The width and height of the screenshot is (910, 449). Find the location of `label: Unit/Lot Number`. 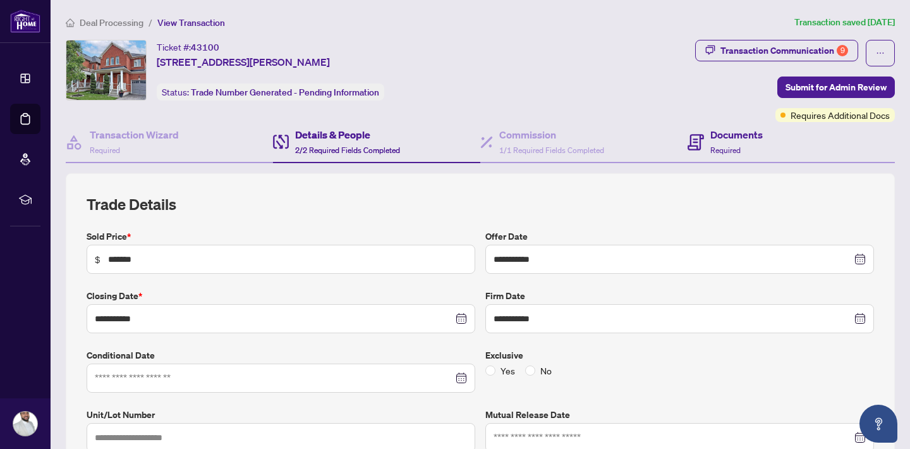

label: Unit/Lot Number is located at coordinates (281, 414).